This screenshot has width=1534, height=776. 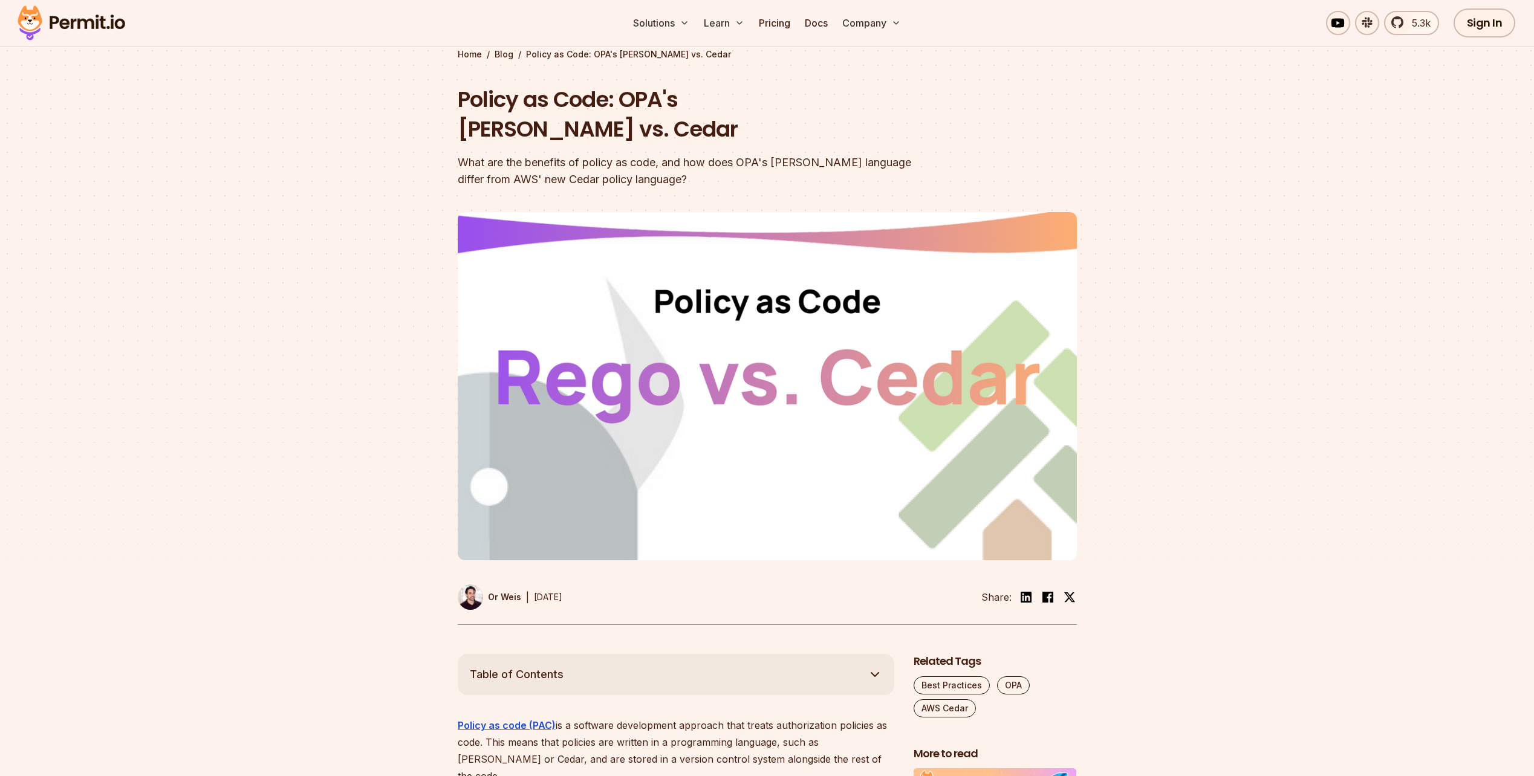 What do you see at coordinates (997, 597) in the screenshot?
I see `li: Share:` at bounding box center [997, 597].